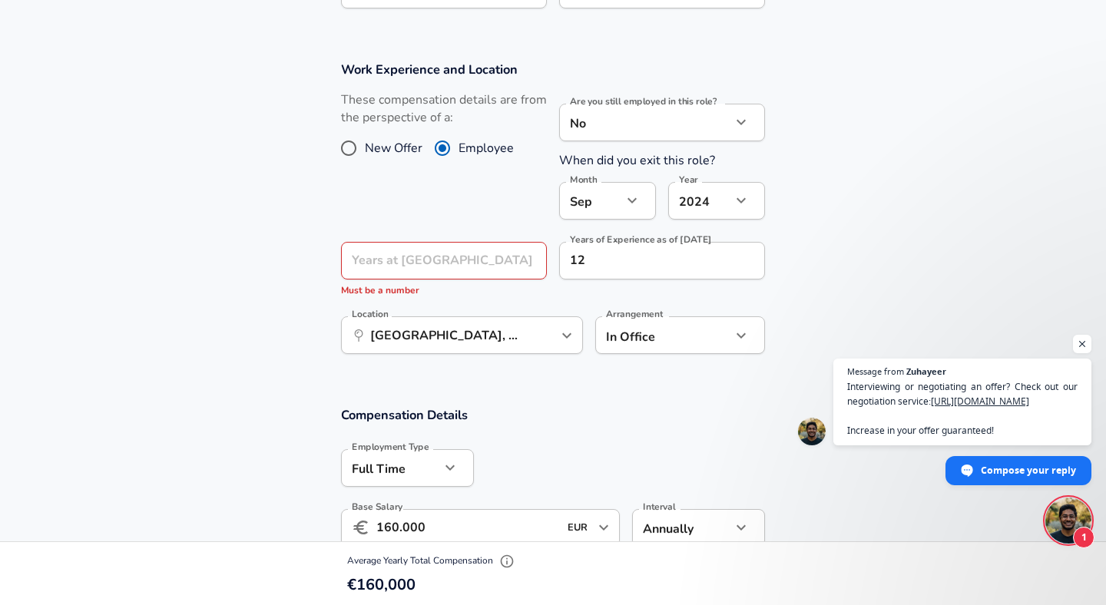 Image resolution: width=1106 pixels, height=605 pixels. Describe the element at coordinates (1029, 470) in the screenshot. I see `span: Compose your reply` at that location.